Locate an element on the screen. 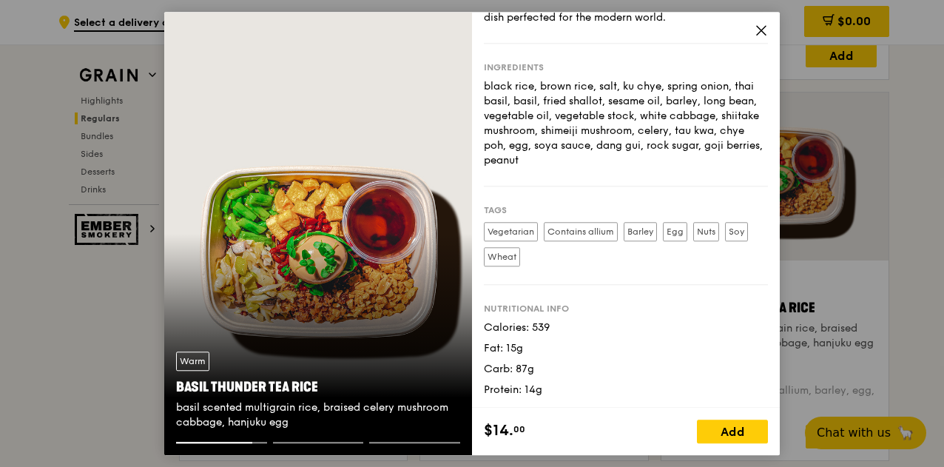  div: Tags is located at coordinates (626, 210).